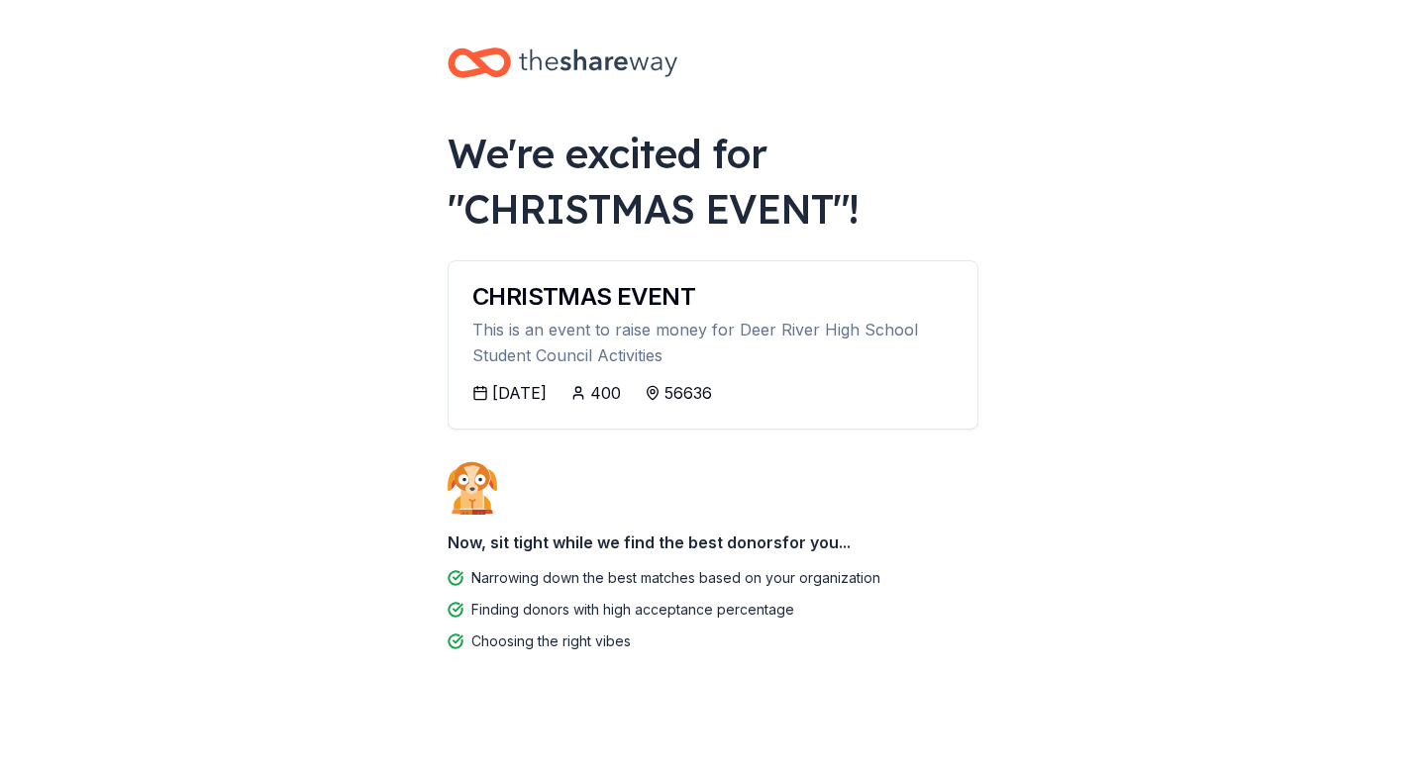  Describe the element at coordinates (688, 393) in the screenshot. I see `div: 56636` at that location.